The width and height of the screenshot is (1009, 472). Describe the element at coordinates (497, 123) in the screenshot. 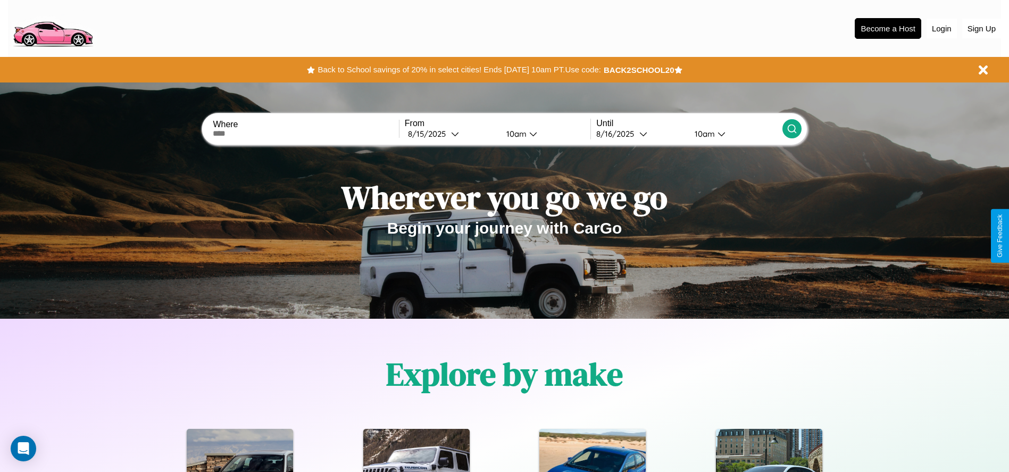

I see `label: From` at that location.